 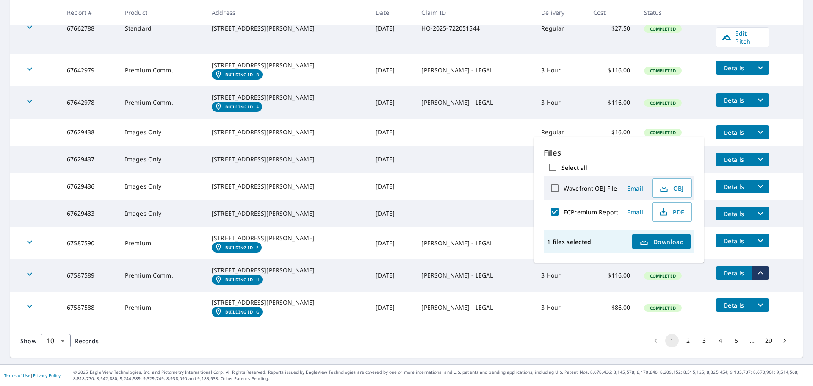 I want to click on p: Files, so click(x=619, y=152).